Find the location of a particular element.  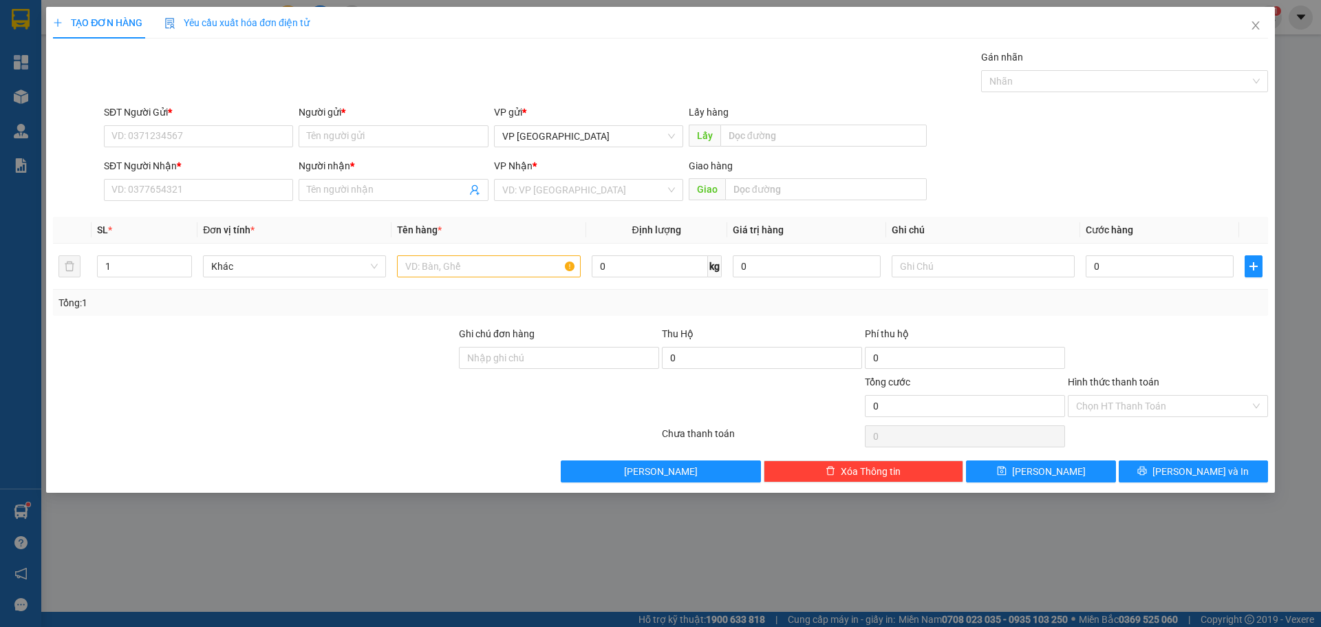

span: TẠO ĐƠN HÀNG is located at coordinates (98, 23).